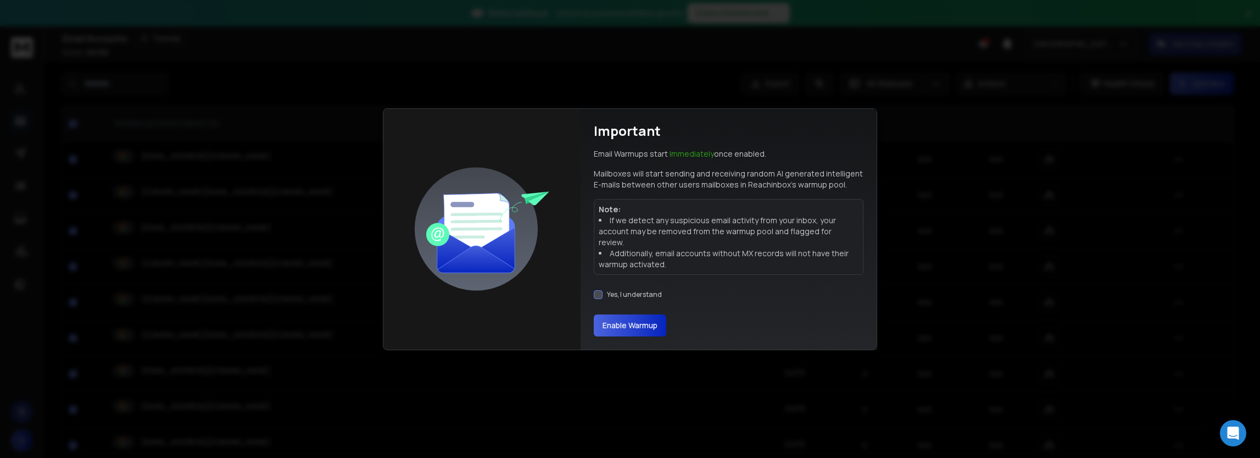 Image resolution: width=1260 pixels, height=458 pixels. Describe the element at coordinates (635, 294) in the screenshot. I see `label: Yes, I understand` at that location.